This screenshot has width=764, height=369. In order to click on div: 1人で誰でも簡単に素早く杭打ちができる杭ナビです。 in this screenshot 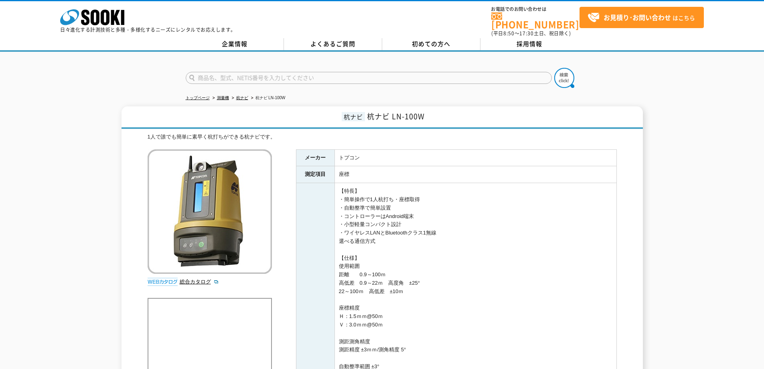, I will do `click(382, 137)`.